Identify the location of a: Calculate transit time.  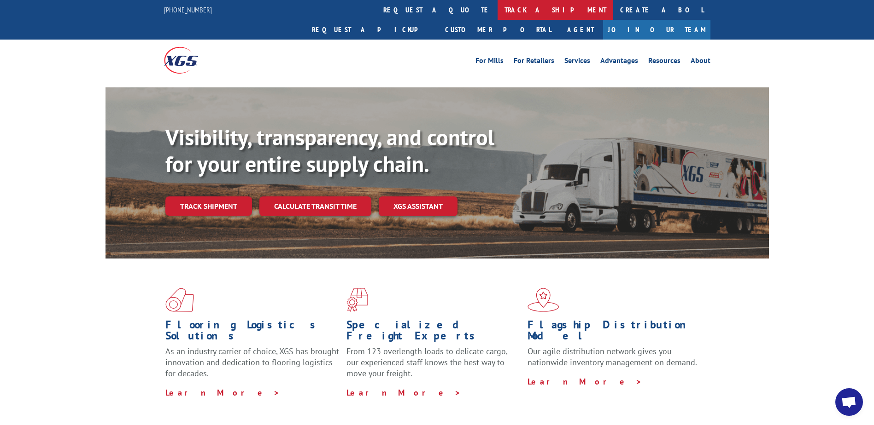
(315, 206).